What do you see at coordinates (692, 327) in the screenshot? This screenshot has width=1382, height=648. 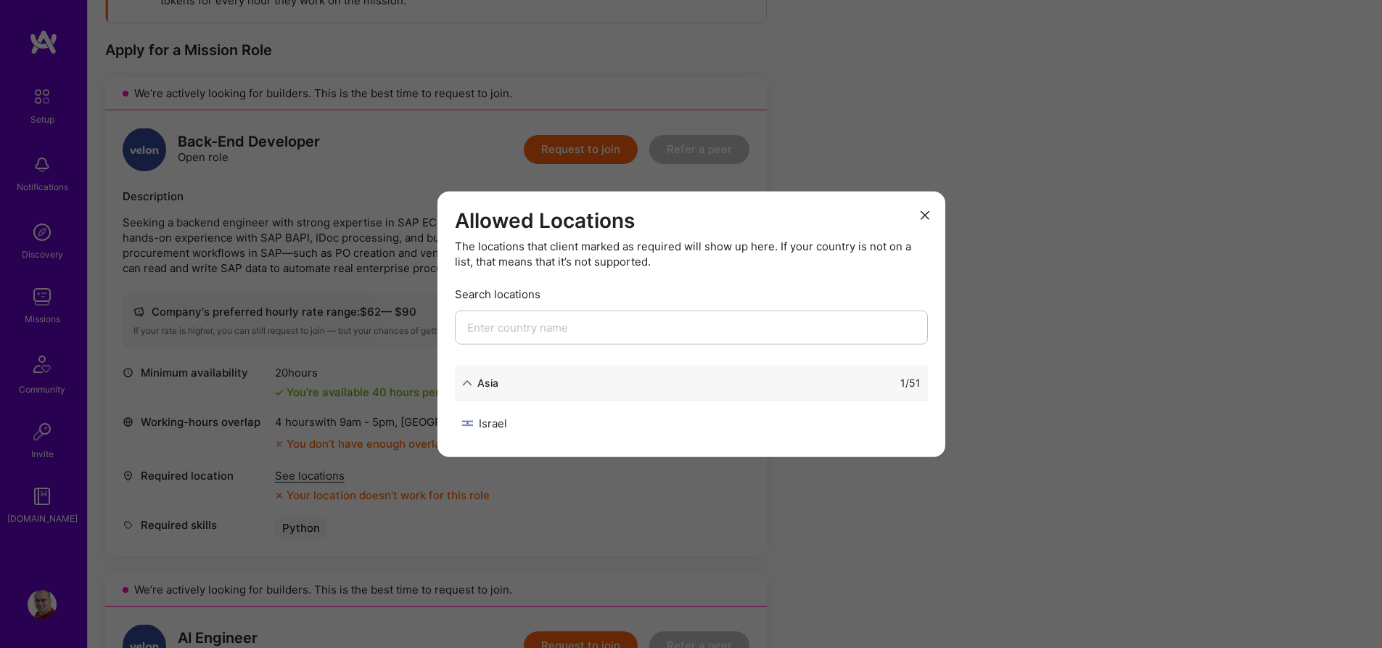 I see `input: Enter country name` at bounding box center [692, 327].